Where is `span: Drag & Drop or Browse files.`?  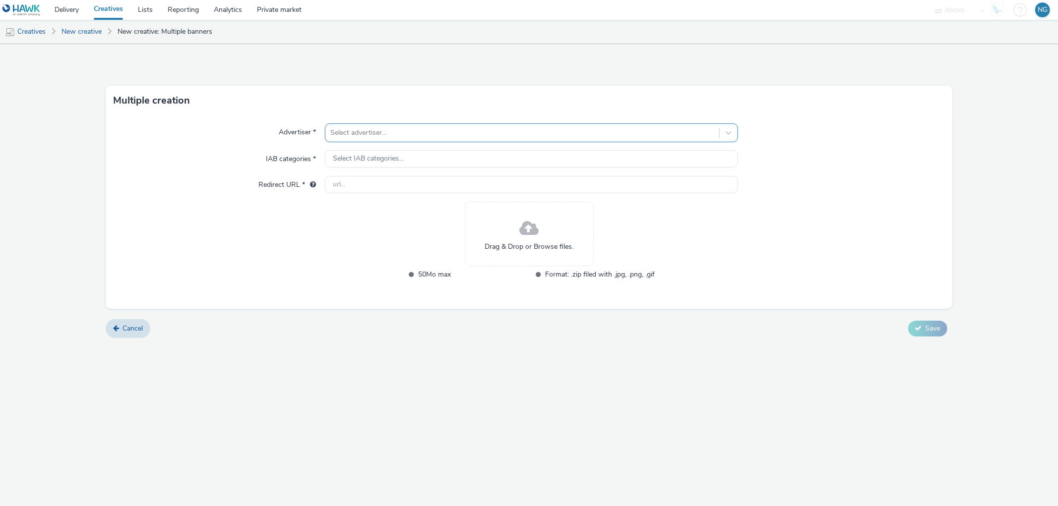 span: Drag & Drop or Browse files. is located at coordinates (529, 247).